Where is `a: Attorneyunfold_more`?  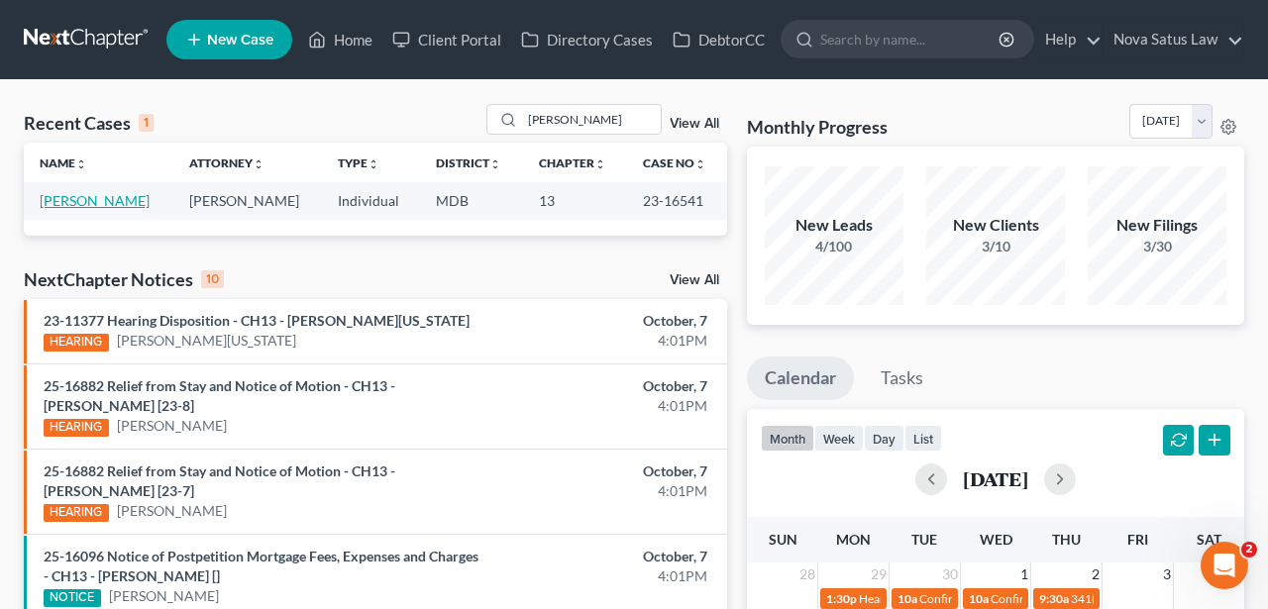
a: Attorneyunfold_more is located at coordinates (227, 162).